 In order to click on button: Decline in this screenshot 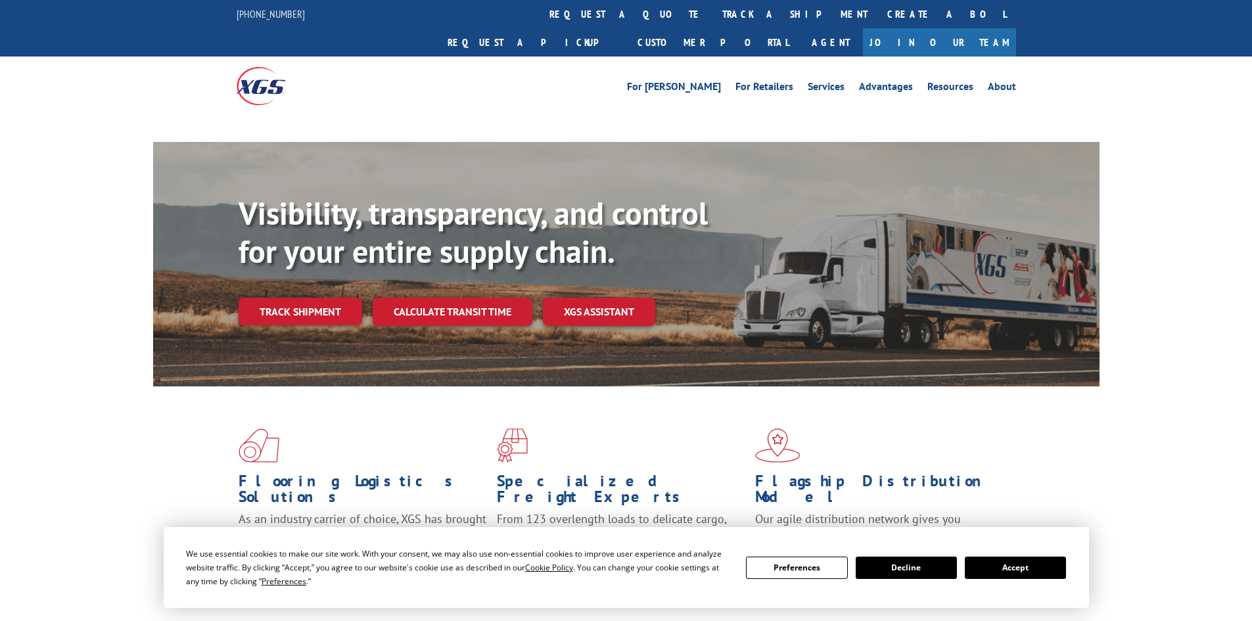, I will do `click(906, 568)`.